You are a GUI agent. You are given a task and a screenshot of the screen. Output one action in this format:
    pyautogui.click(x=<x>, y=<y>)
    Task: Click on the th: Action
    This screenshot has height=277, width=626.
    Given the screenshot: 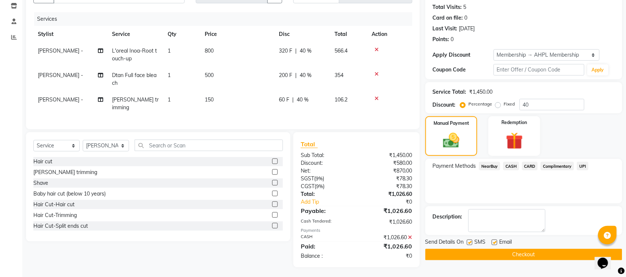 What is the action you would take?
    pyautogui.click(x=390, y=34)
    